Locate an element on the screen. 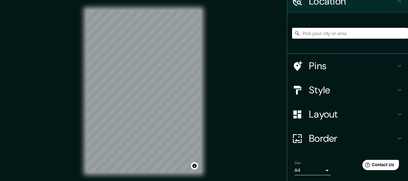  h4: Layout is located at coordinates (353, 114).